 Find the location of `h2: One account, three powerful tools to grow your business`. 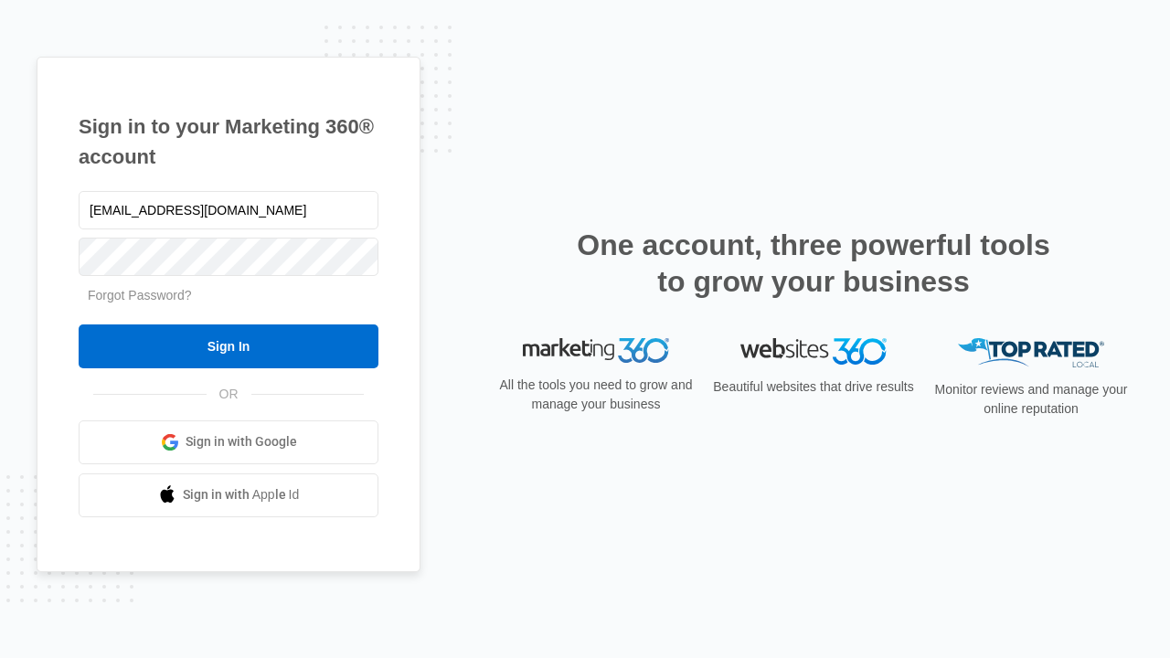

h2: One account, three powerful tools to grow your business is located at coordinates (814, 263).